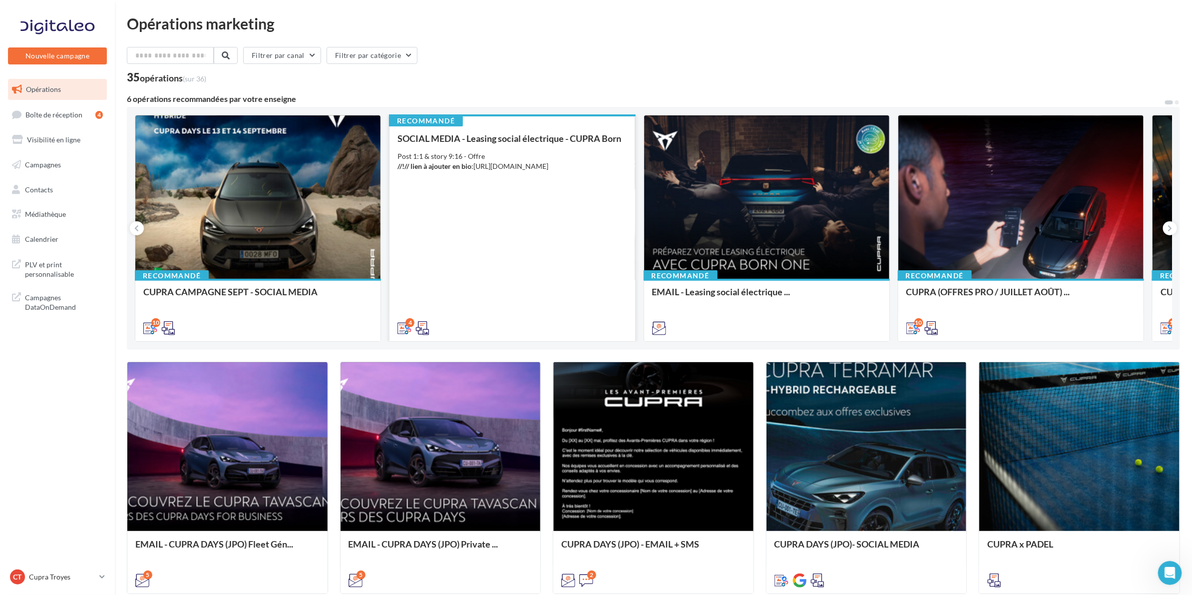  Describe the element at coordinates (53, 139) in the screenshot. I see `span: Visibilité en ligne` at that location.